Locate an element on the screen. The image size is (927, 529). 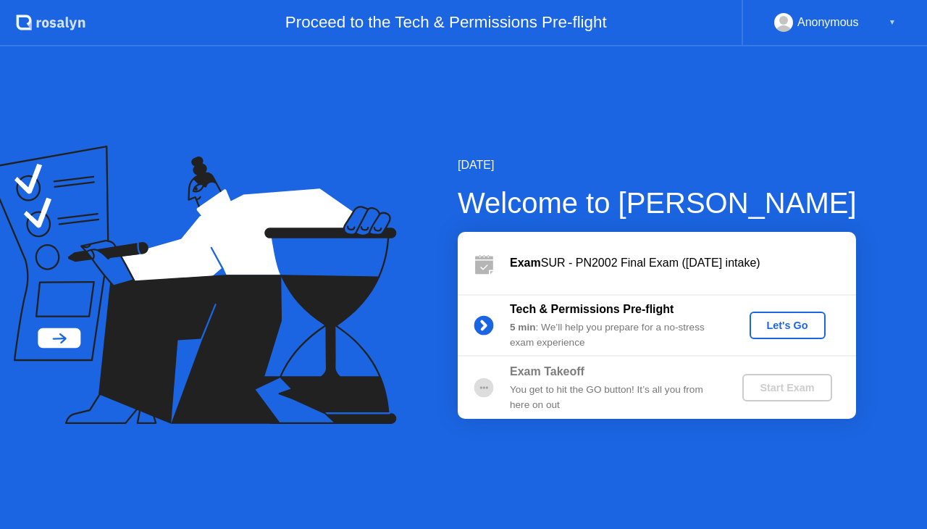
button: Start Exam is located at coordinates (786, 387).